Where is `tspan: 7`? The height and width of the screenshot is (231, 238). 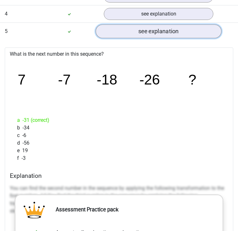 tspan: 7 is located at coordinates (22, 79).